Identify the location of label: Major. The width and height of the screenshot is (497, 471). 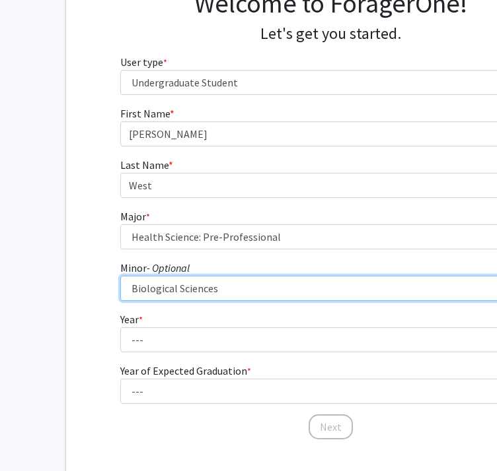
(135, 217).